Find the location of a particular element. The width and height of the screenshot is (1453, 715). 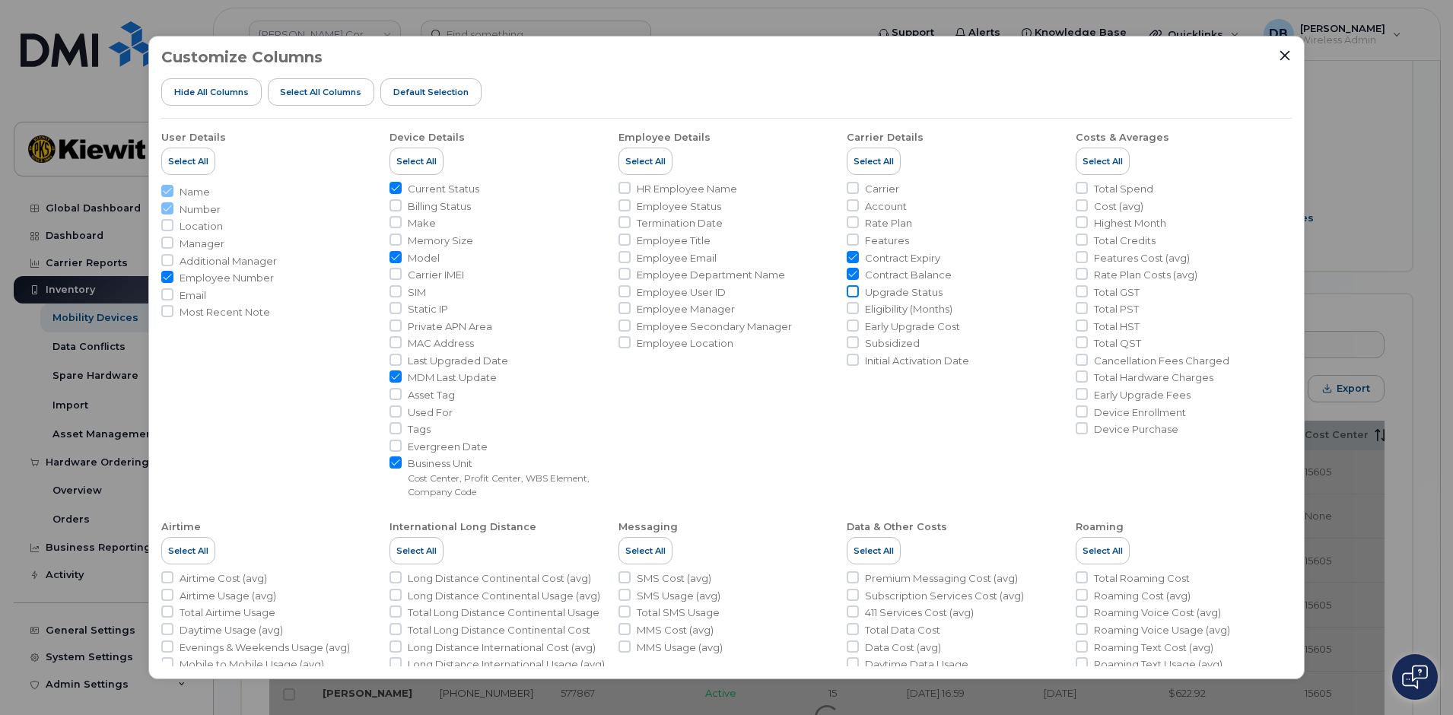

span: Features is located at coordinates (887, 240).